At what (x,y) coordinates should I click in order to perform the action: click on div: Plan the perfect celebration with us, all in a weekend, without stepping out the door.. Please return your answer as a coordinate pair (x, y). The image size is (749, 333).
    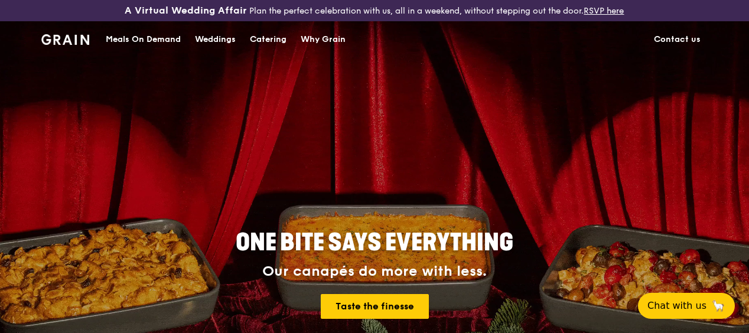
    Looking at the image, I should click on (374, 11).